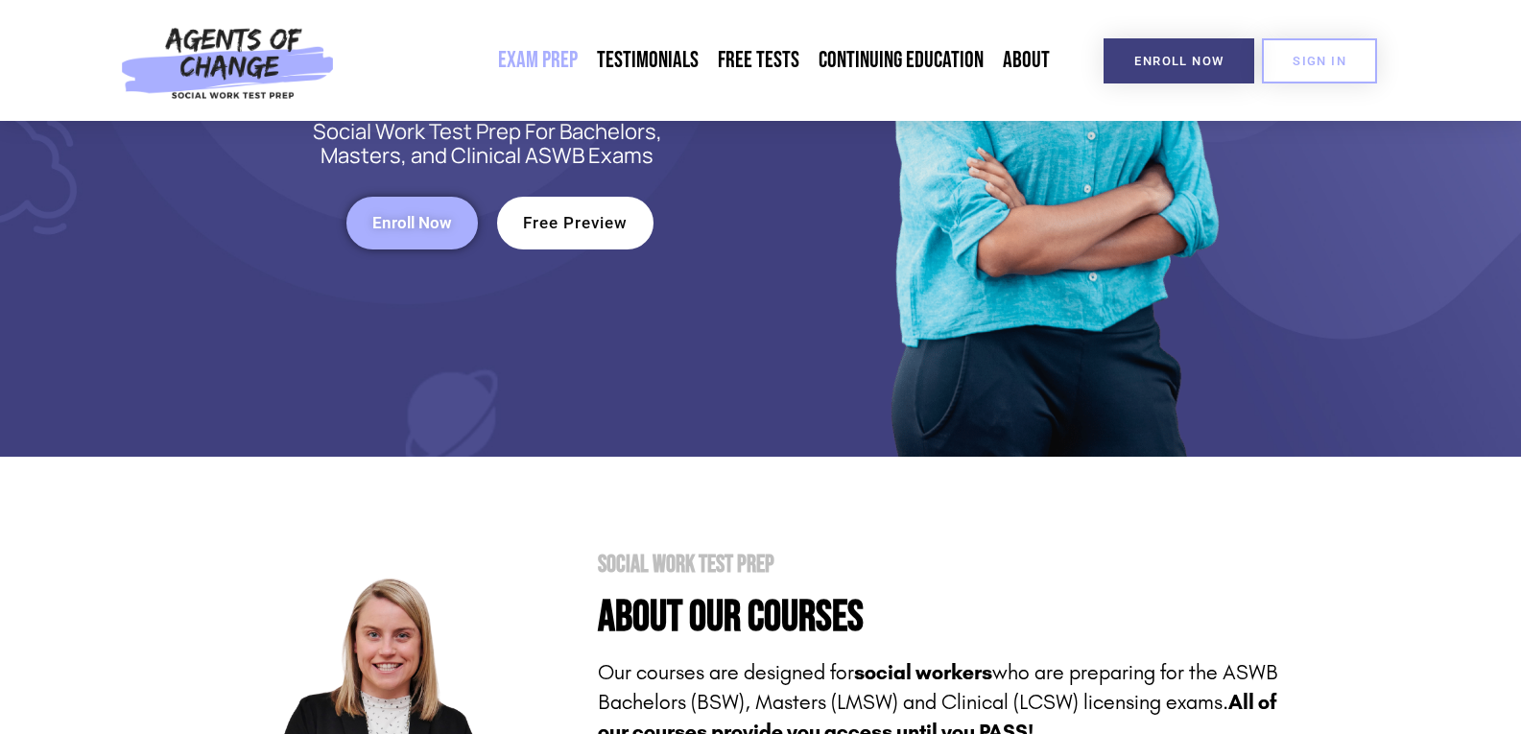 The image size is (1521, 734). Describe the element at coordinates (575, 223) in the screenshot. I see `a: Free Preview` at that location.